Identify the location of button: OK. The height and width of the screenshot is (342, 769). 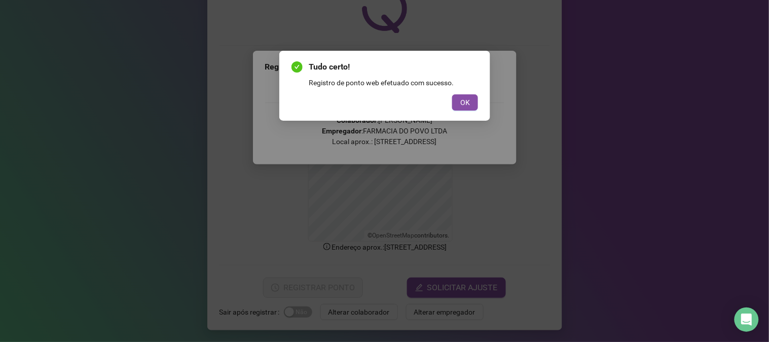
(465, 102).